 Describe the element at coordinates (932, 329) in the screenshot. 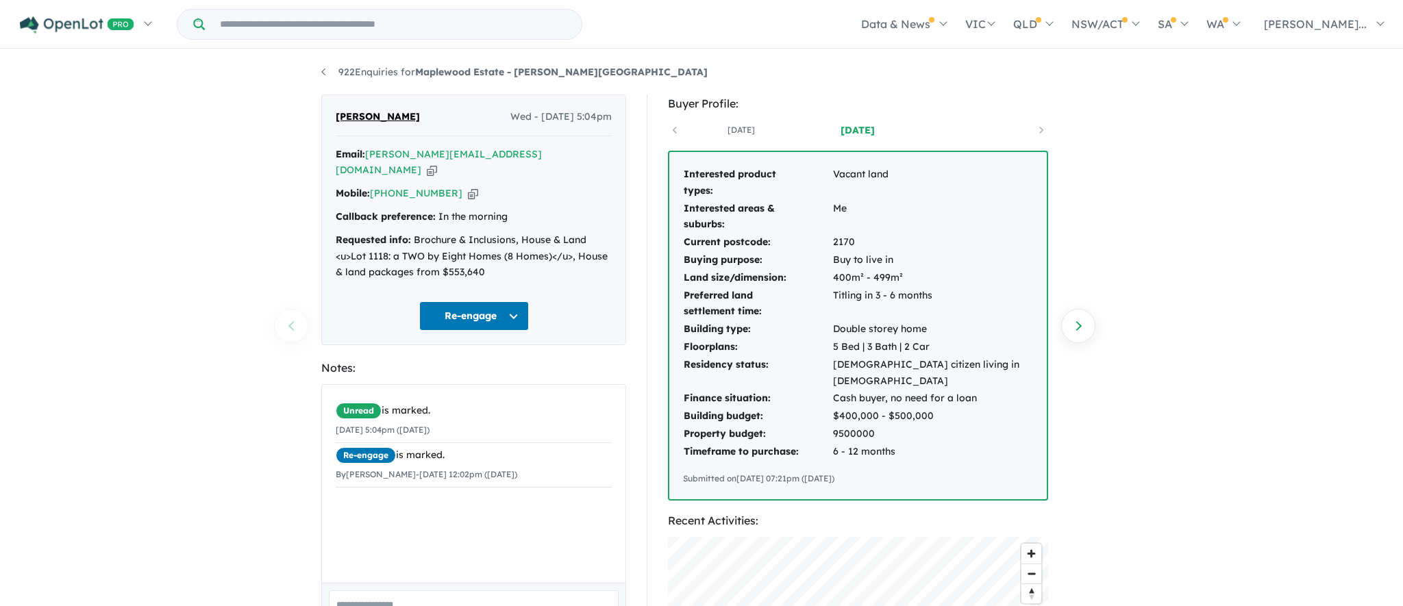

I see `td: Double storey home` at that location.